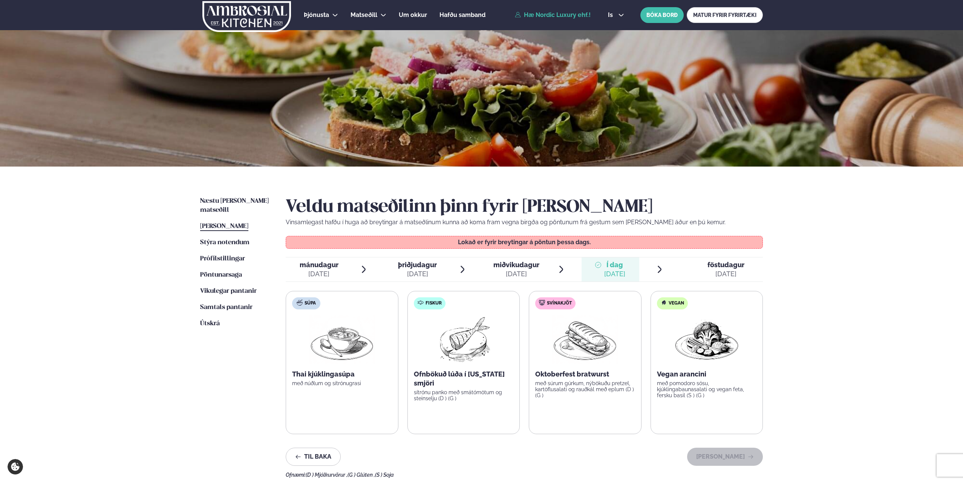 The image size is (963, 482). Describe the element at coordinates (221, 275) in the screenshot. I see `a: Pöntunarsaga` at that location.